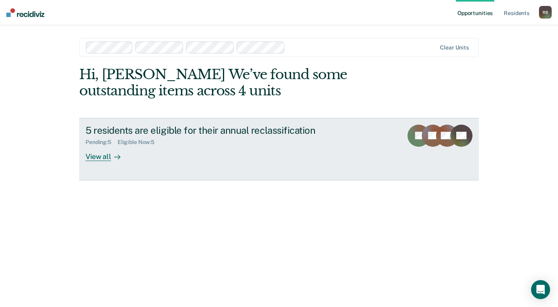  What do you see at coordinates (540, 290) in the screenshot?
I see `div: Open Intercom Messenger` at bounding box center [540, 290].